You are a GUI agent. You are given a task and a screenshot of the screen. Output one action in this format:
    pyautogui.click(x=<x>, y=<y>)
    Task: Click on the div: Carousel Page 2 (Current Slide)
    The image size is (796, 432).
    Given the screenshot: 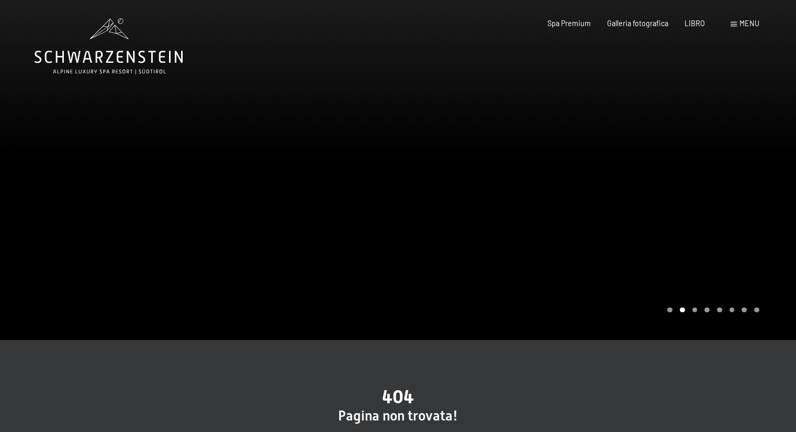 What is the action you would take?
    pyautogui.click(x=682, y=310)
    